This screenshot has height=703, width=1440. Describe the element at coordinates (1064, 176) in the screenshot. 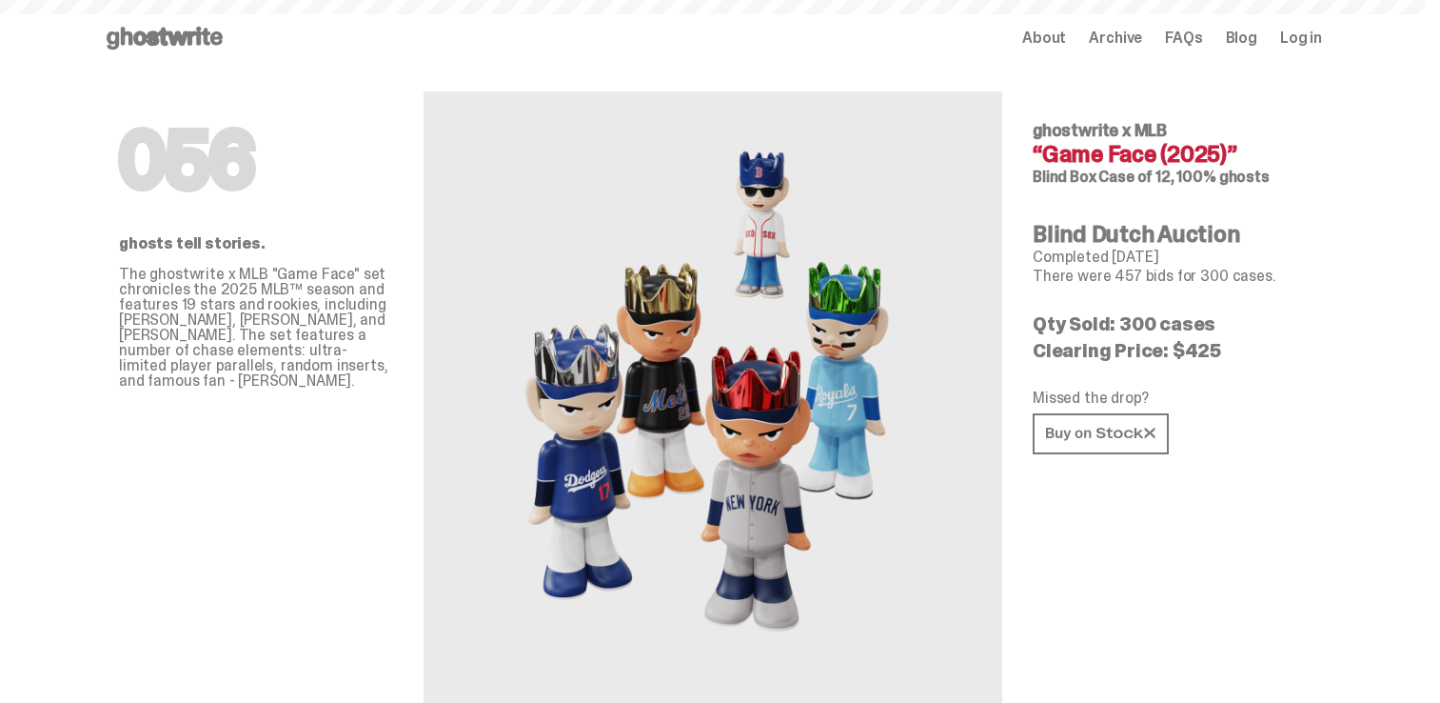

I see `span: Blind Box` at that location.